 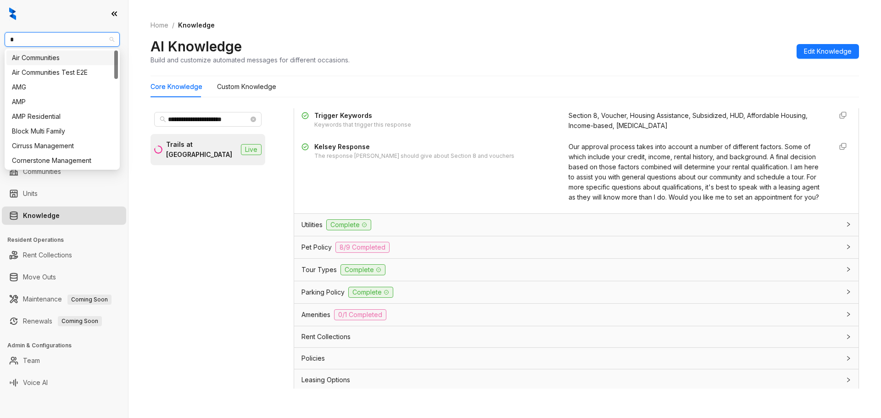 I want to click on span: Rent Collections, so click(x=326, y=337).